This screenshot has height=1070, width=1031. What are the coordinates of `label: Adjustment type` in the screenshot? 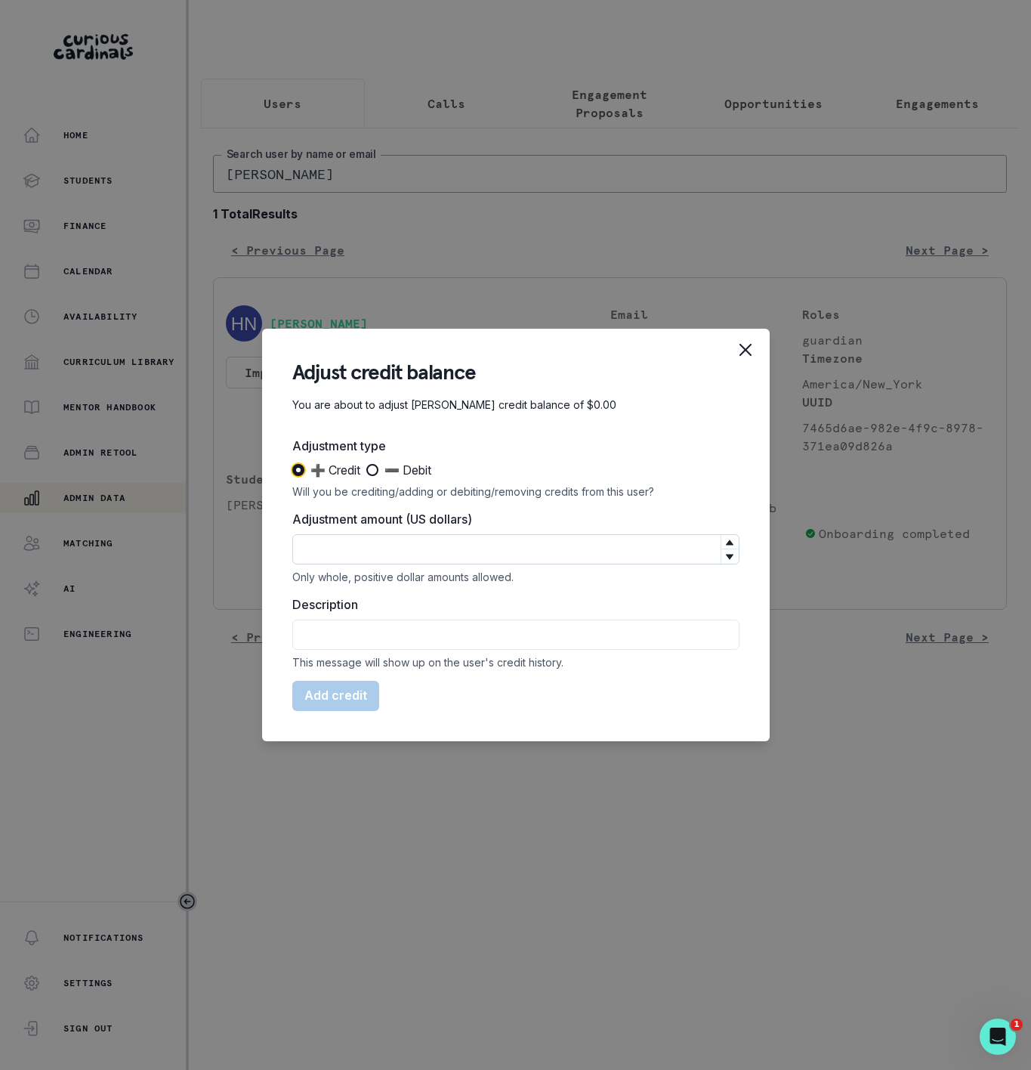 It's located at (511, 446).